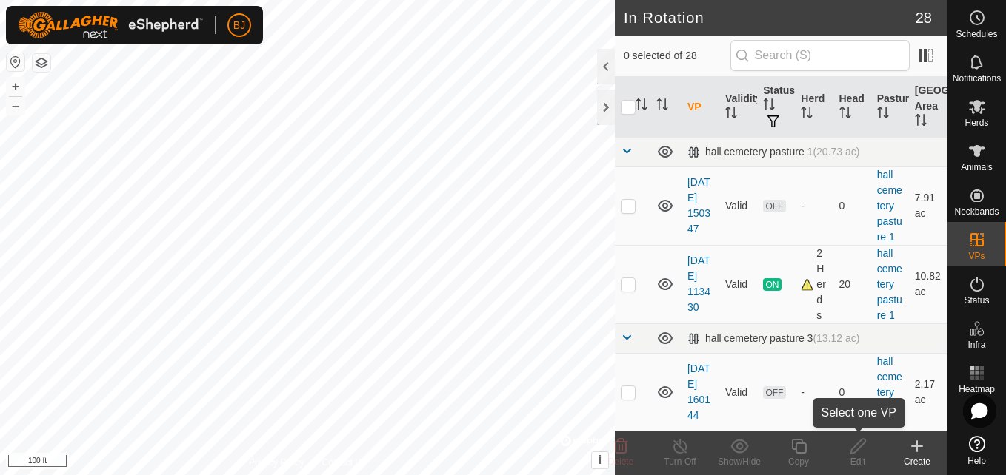 This screenshot has height=475, width=1006. I want to click on h2: In Rotation, so click(769, 18).